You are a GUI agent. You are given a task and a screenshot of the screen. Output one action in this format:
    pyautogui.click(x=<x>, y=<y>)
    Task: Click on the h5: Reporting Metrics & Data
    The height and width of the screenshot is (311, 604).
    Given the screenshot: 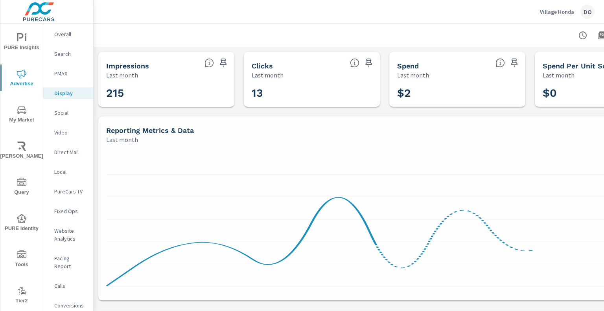 What is the action you would take?
    pyautogui.click(x=150, y=130)
    